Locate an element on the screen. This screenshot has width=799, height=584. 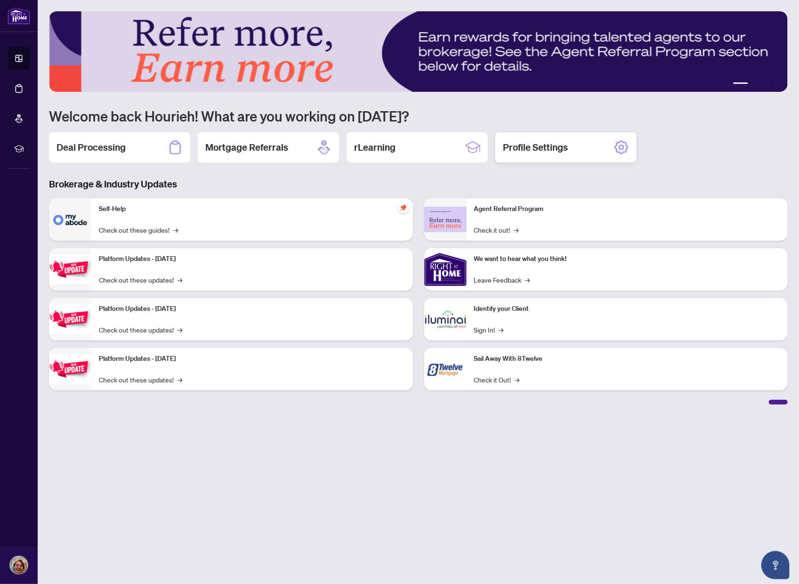
p: Sail Away With 8Twelve is located at coordinates (628, 359).